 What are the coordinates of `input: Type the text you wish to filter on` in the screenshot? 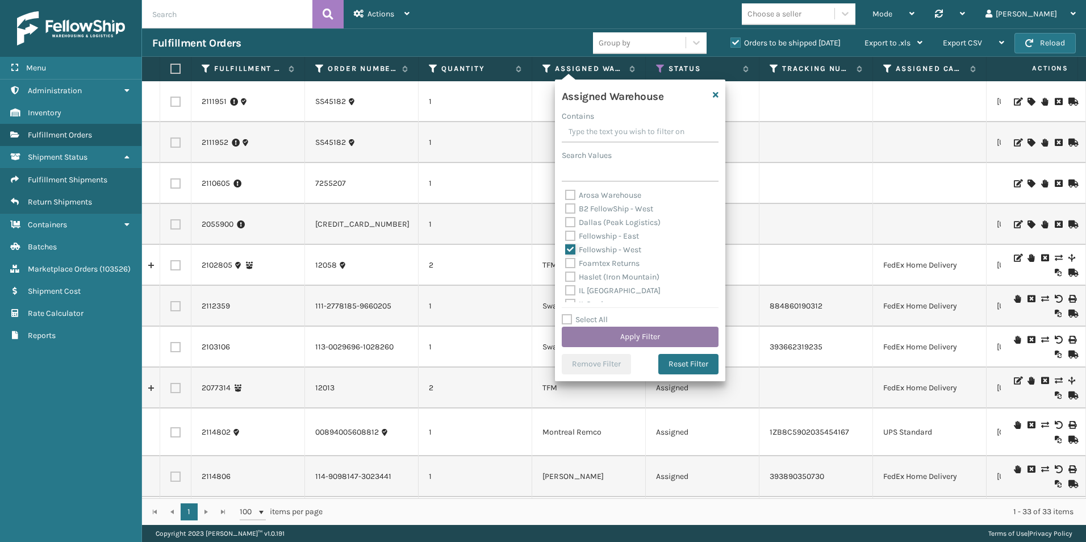 It's located at (640, 132).